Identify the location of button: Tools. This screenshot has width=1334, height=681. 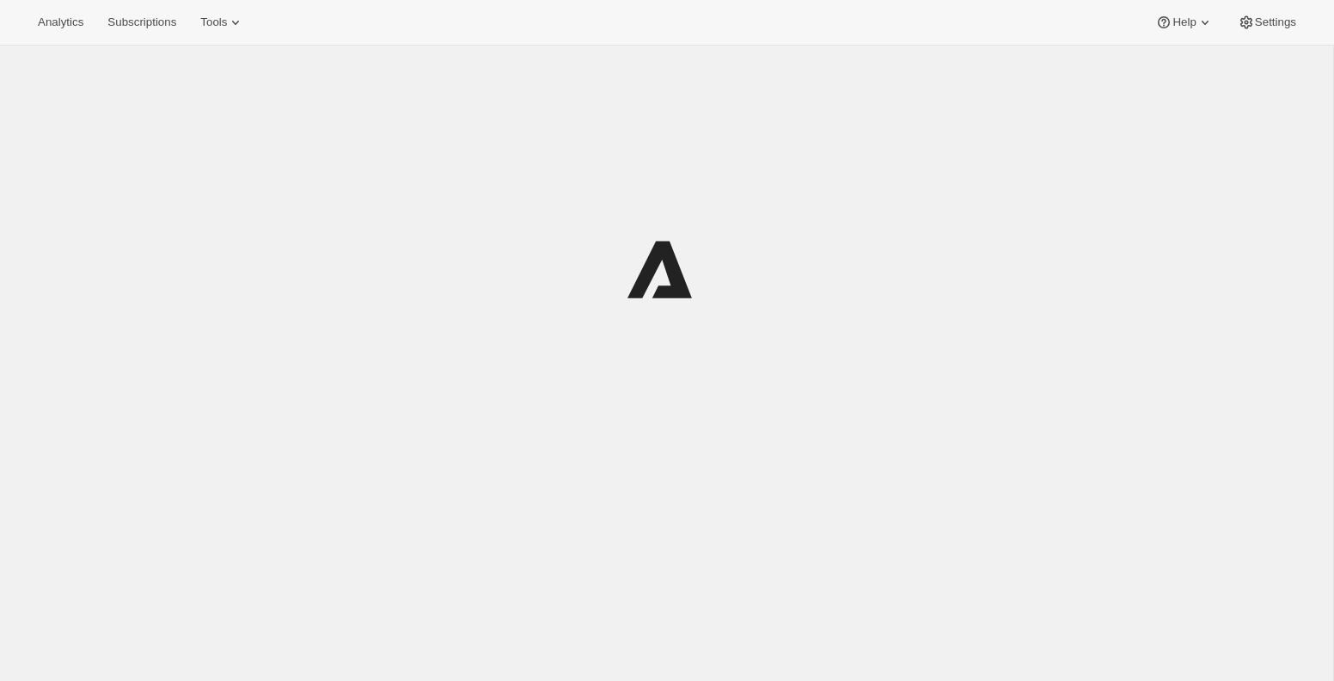
(222, 22).